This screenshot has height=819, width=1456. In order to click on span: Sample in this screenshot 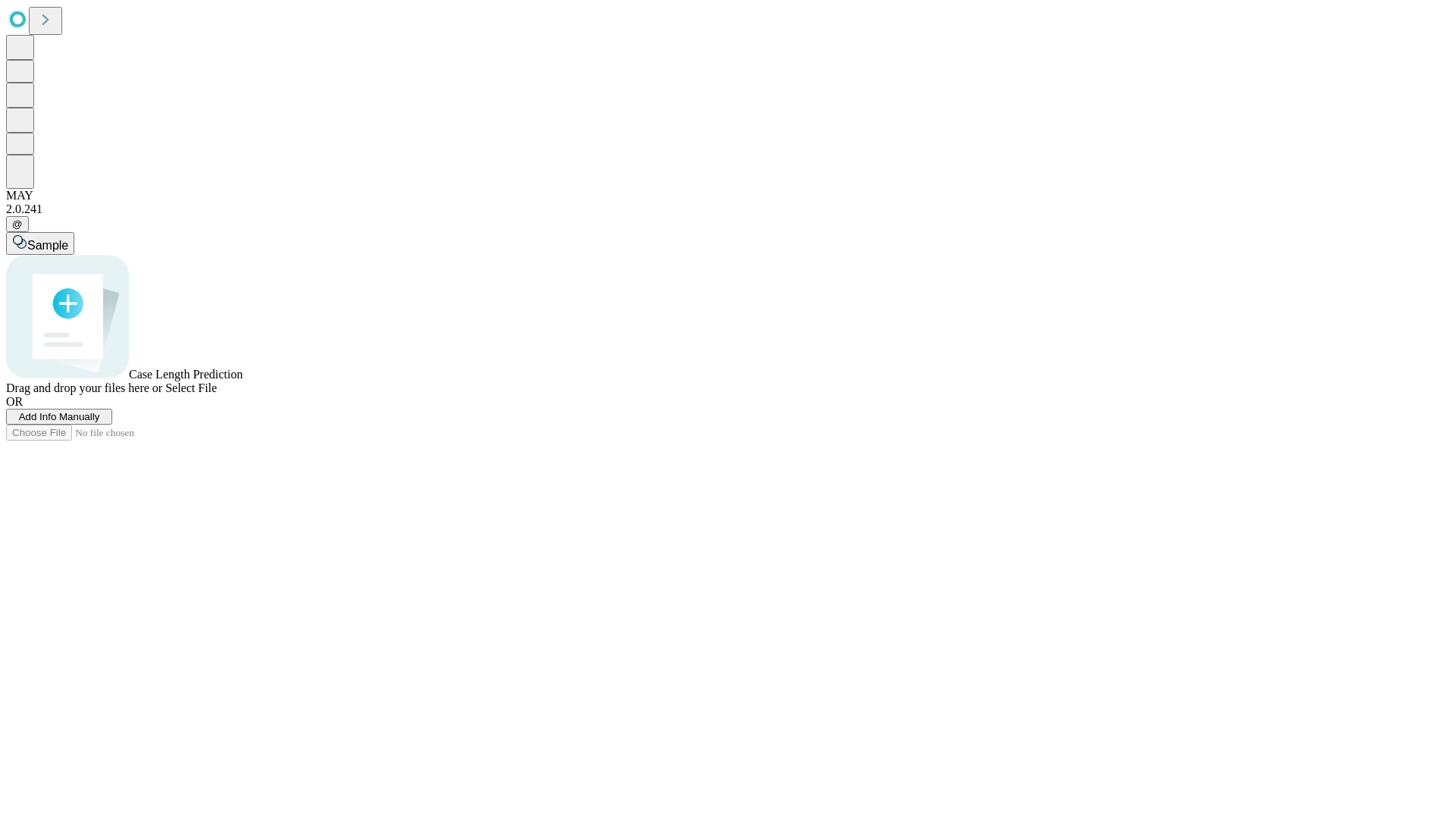, I will do `click(48, 245)`.